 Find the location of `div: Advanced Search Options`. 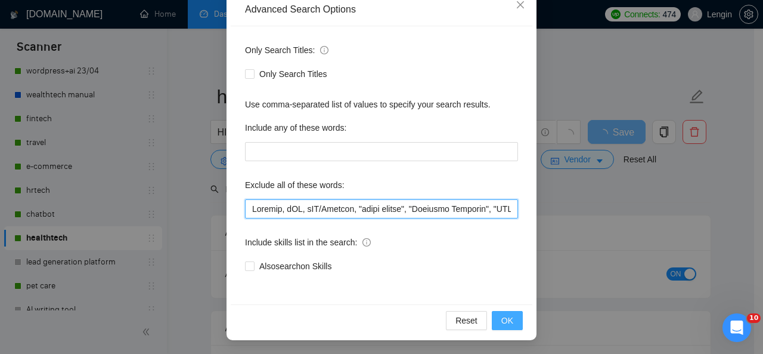

div: Advanced Search Options is located at coordinates (382, 10).